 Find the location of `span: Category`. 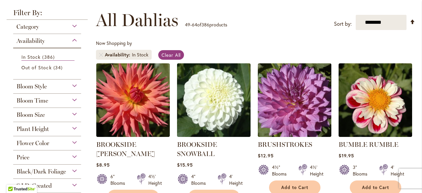

span: Category is located at coordinates (28, 27).